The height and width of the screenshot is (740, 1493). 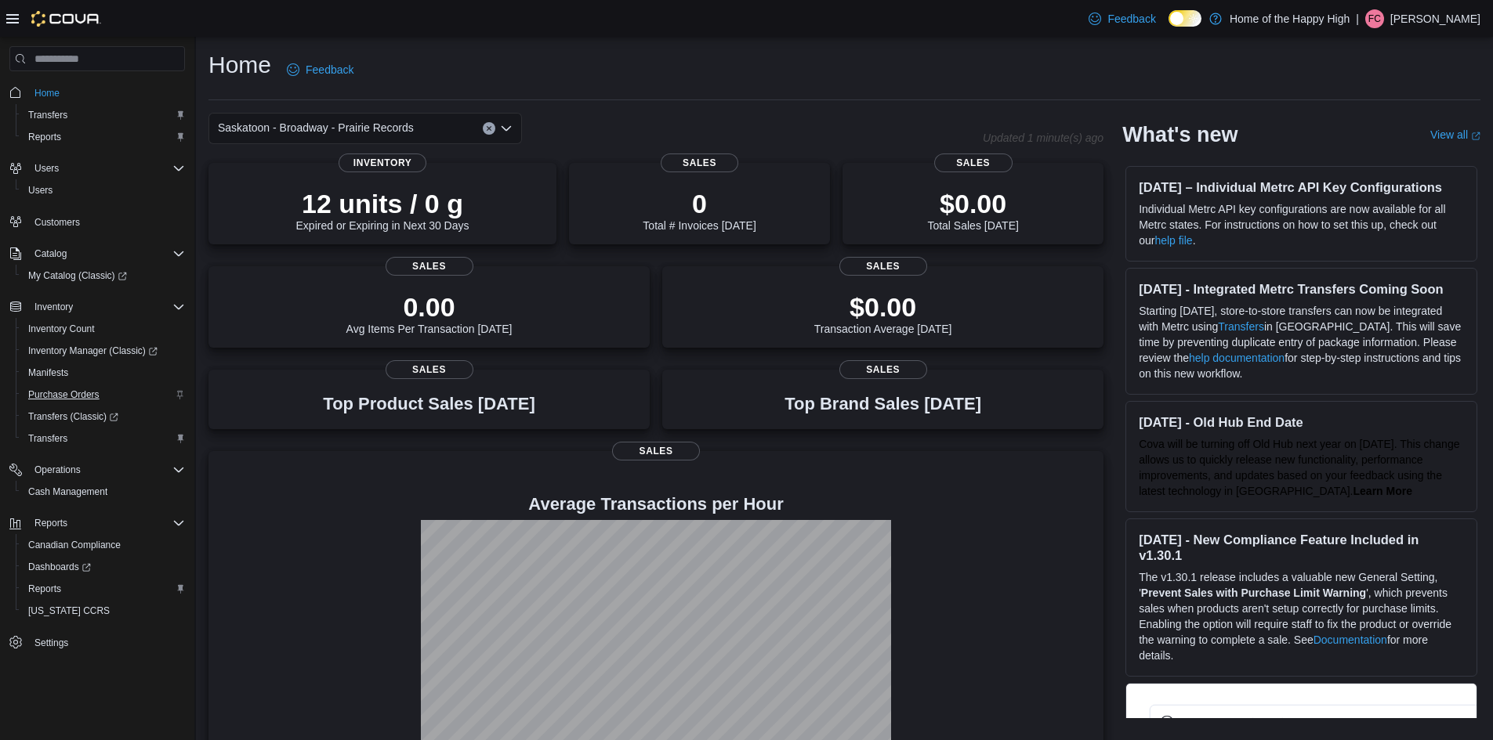 I want to click on a: help file, so click(x=1173, y=241).